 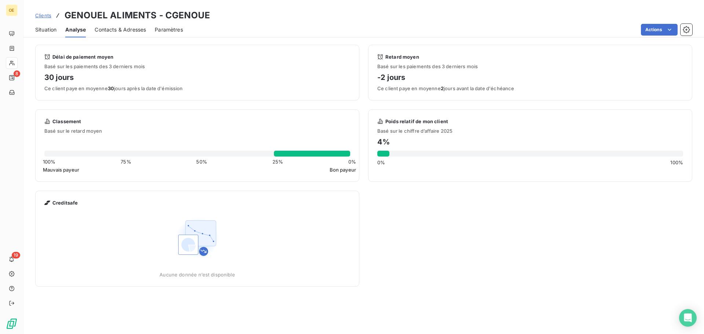 I want to click on img: Logo LeanPay, so click(x=12, y=324).